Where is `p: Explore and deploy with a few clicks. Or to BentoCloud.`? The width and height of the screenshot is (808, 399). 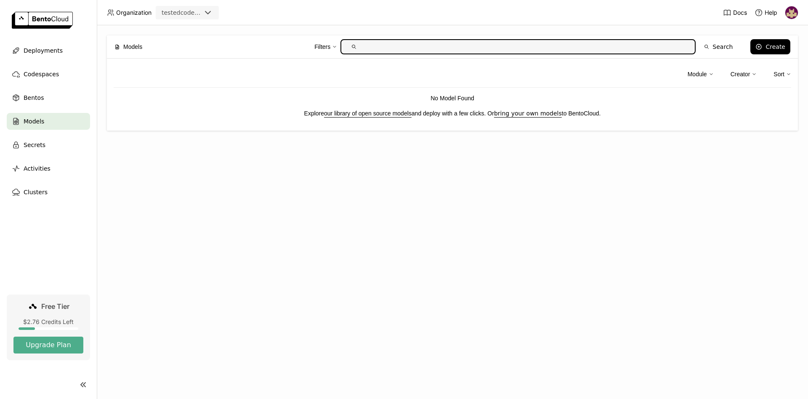 p: Explore and deploy with a few clicks. Or to BentoCloud. is located at coordinates (453, 113).